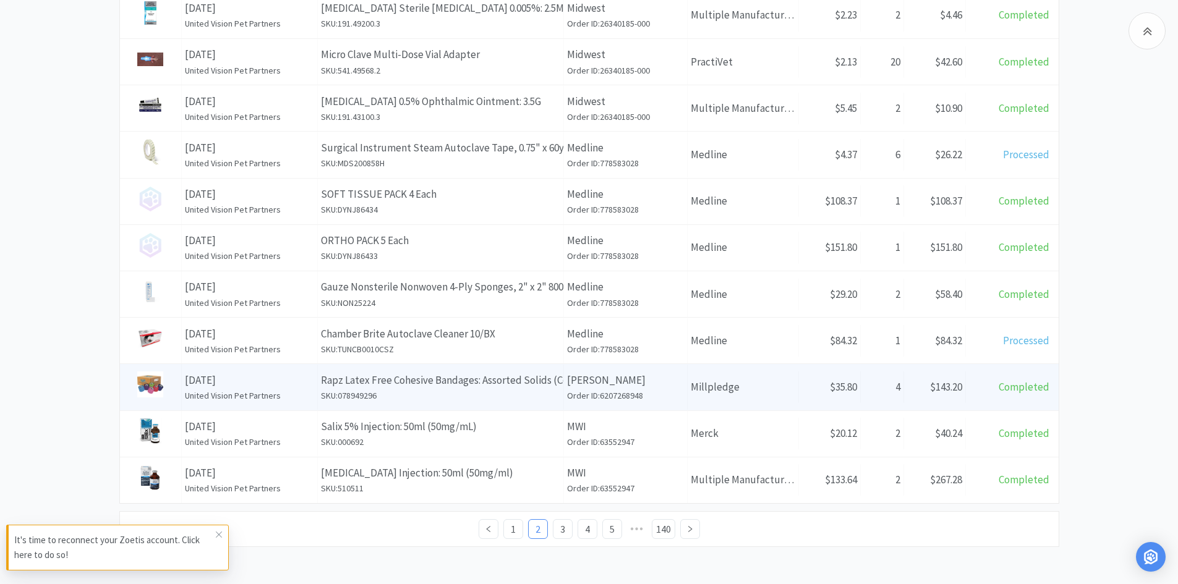 The image size is (1178, 584). I want to click on a: 140, so click(663, 529).